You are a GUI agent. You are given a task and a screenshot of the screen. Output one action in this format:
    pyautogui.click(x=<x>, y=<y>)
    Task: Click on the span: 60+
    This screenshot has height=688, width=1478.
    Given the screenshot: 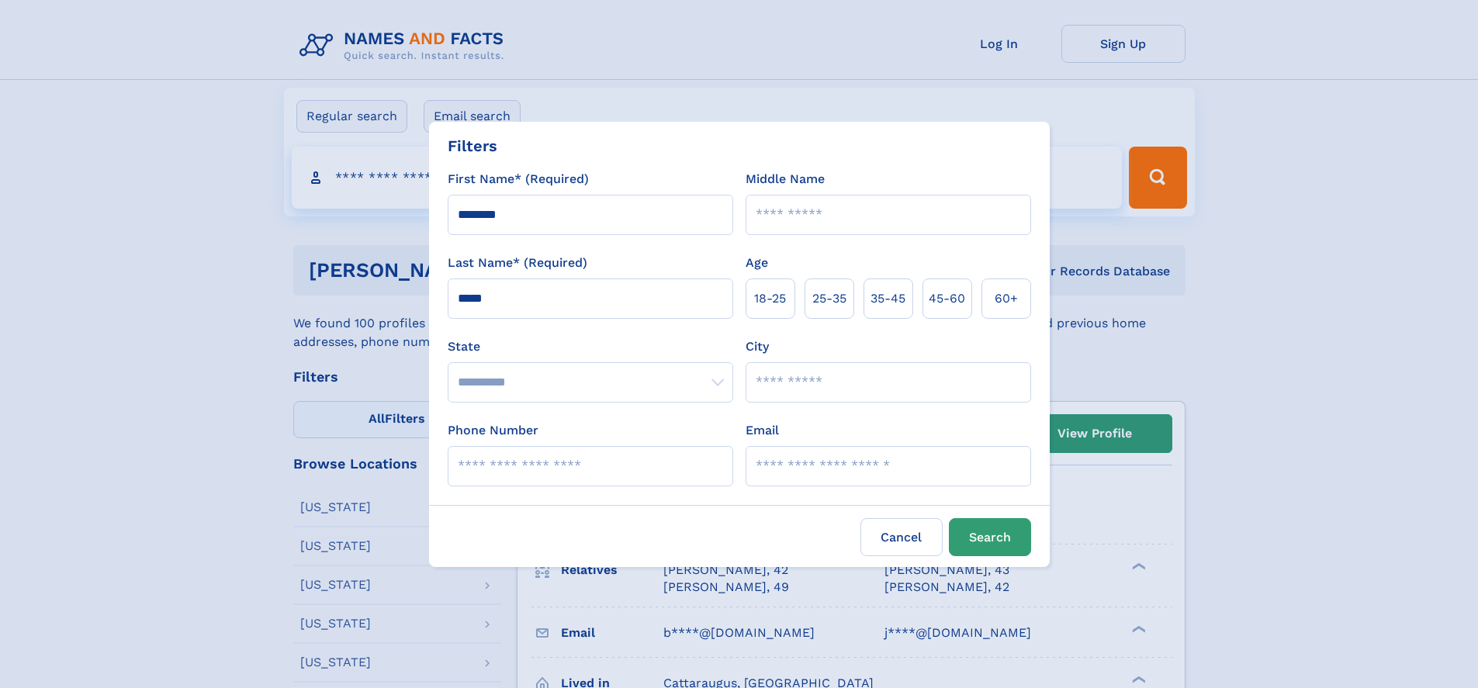 What is the action you would take?
    pyautogui.click(x=1006, y=299)
    